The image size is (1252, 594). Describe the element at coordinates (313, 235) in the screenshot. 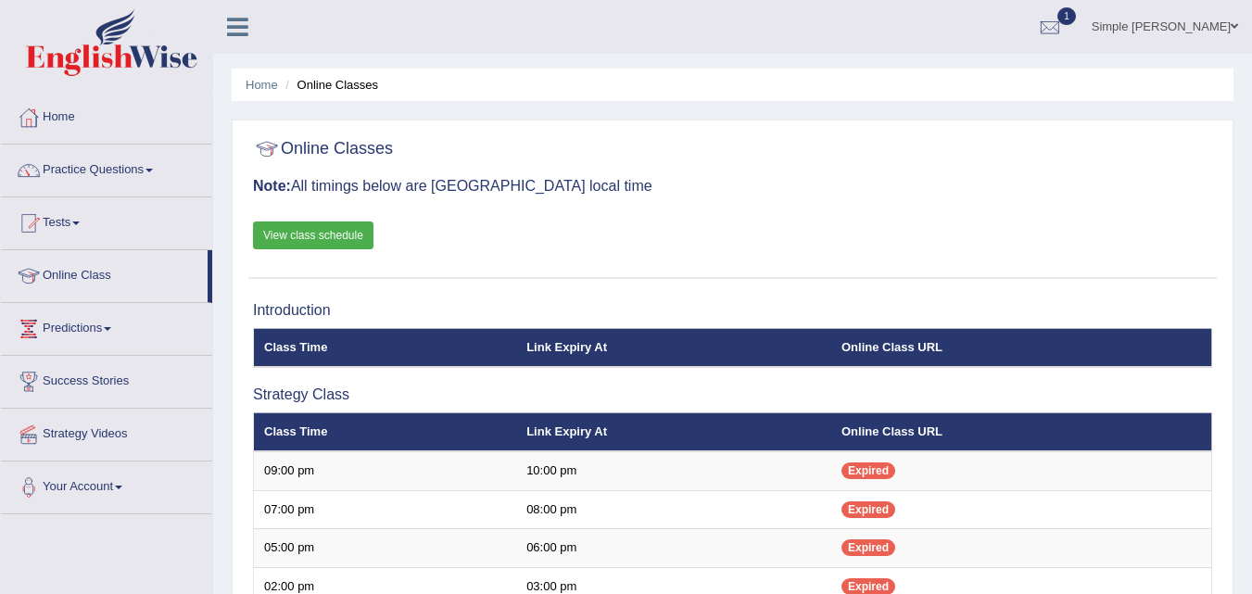

I see `a: View class schedule` at that location.